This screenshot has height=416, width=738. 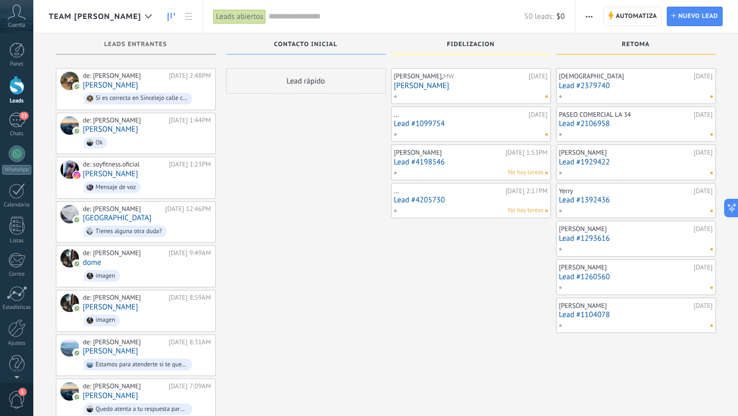 What do you see at coordinates (17, 241) in the screenshot?
I see `div: Listas` at bounding box center [17, 241].